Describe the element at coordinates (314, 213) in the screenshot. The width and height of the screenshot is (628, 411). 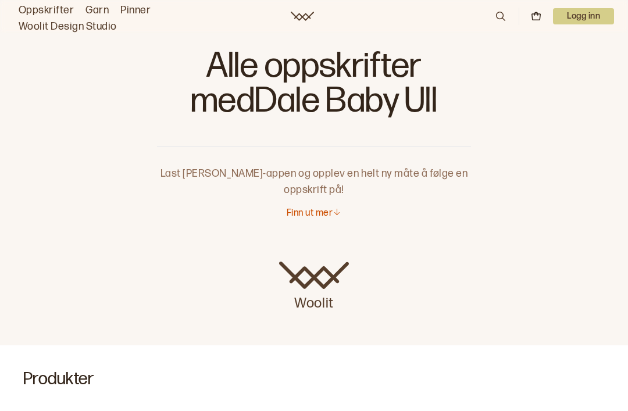
I see `button: Finn ut mer` at that location.